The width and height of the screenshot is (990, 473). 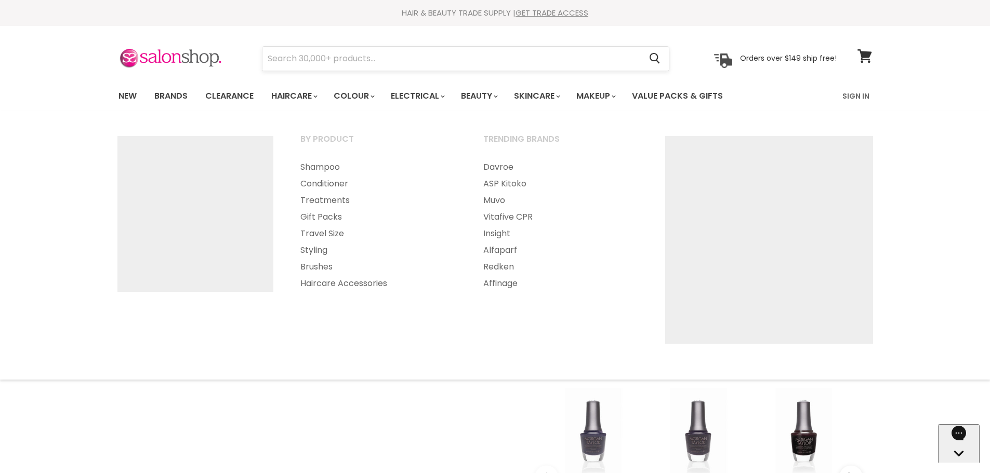 What do you see at coordinates (495, 13) in the screenshot?
I see `div: HAIR & BEAUTY TRADE SUPPLY |` at bounding box center [495, 13].